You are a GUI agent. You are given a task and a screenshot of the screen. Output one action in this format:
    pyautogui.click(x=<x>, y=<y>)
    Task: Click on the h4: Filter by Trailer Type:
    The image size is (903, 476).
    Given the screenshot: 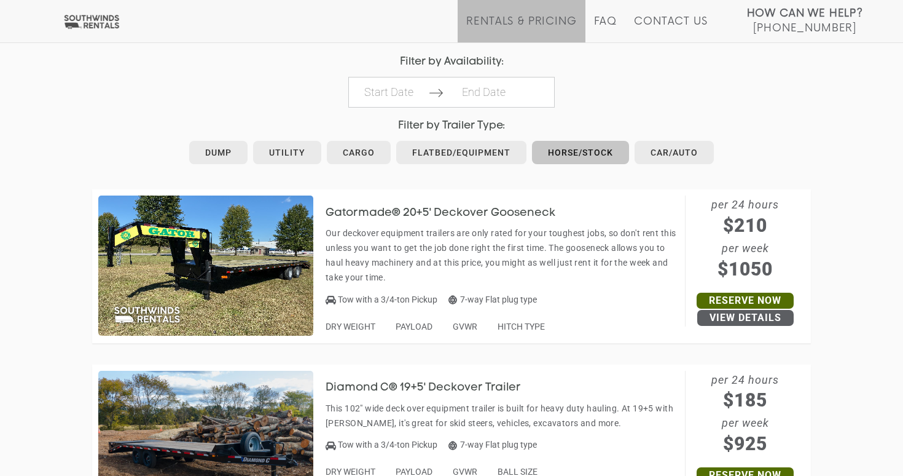 What is the action you would take?
    pyautogui.click(x=452, y=125)
    